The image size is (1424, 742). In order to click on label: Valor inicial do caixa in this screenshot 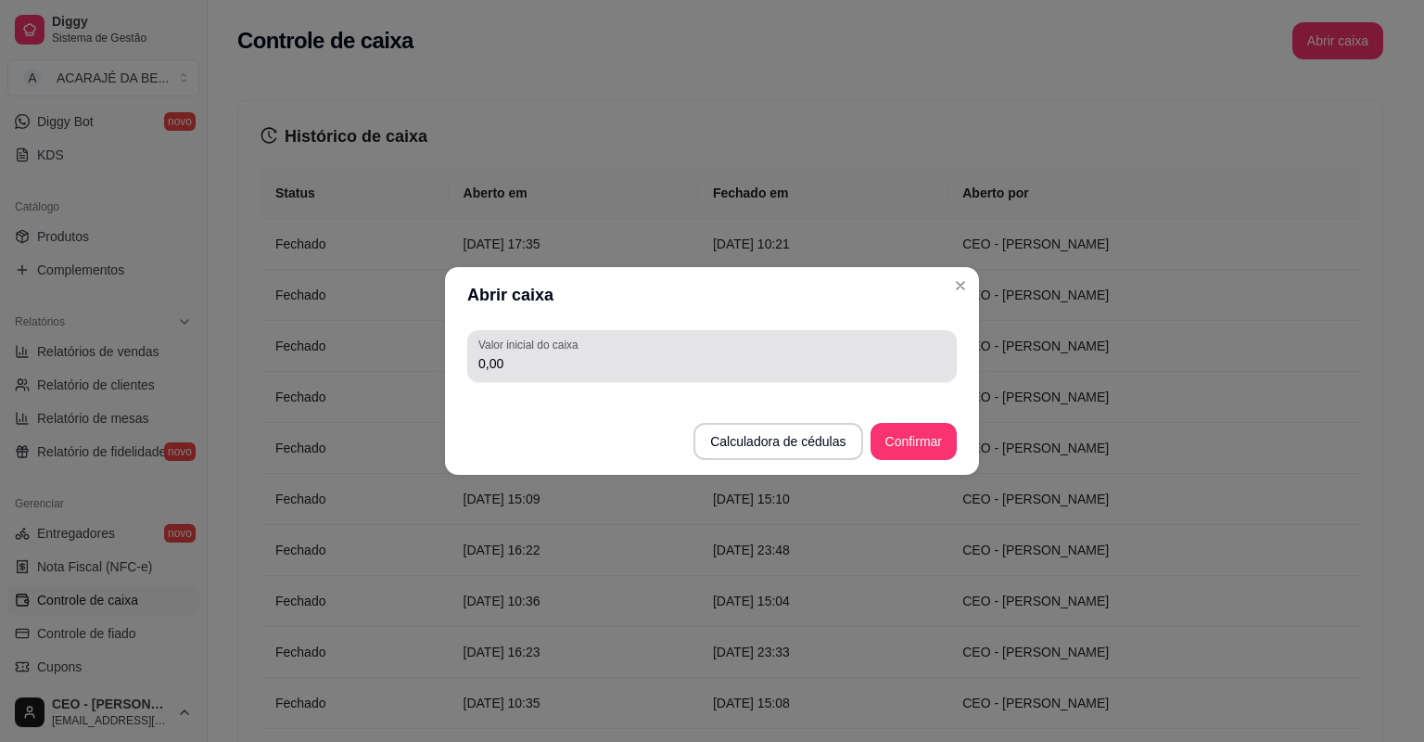, I will do `click(531, 344)`.